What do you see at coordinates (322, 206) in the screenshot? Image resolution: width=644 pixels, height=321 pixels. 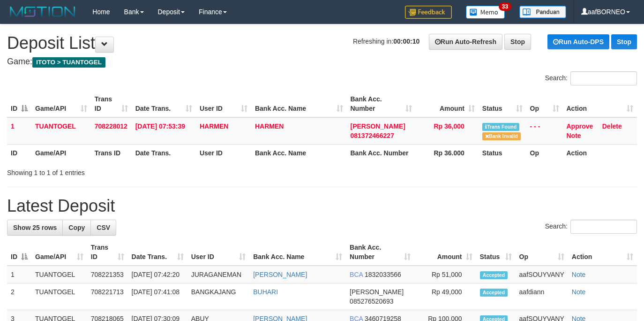 I see `h1: Latest Deposit` at bounding box center [322, 206].